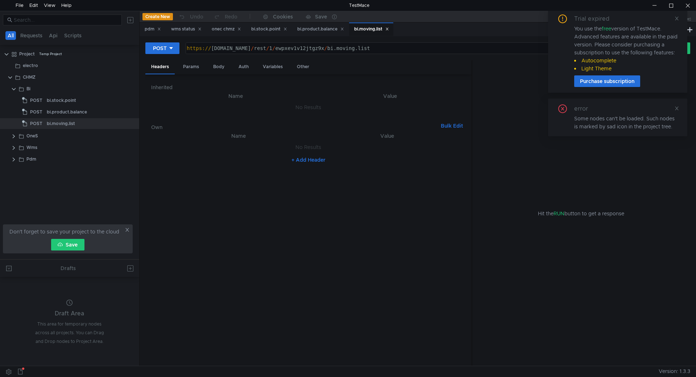 Image resolution: width=696 pixels, height=377 pixels. What do you see at coordinates (219, 67) in the screenshot?
I see `div: Body` at bounding box center [219, 67].